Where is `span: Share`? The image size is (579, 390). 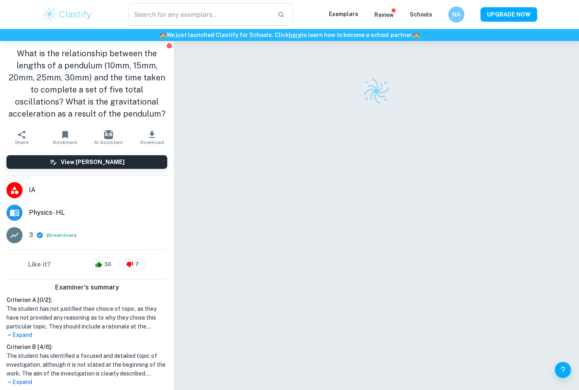
span: Share is located at coordinates (22, 142).